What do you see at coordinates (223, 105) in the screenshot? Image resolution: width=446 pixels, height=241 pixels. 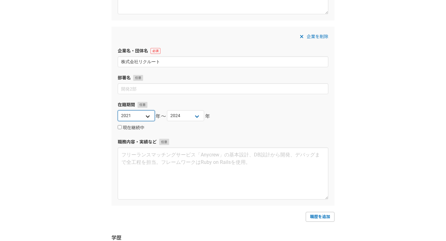 I see `label: 在籍期間` at bounding box center [223, 105].